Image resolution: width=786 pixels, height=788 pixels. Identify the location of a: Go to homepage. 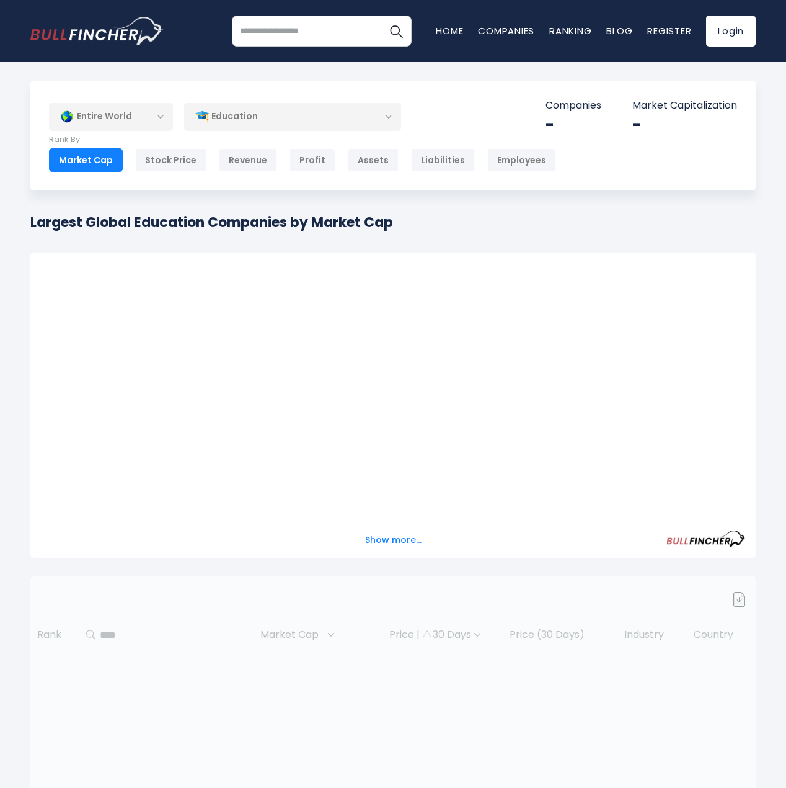
(97, 31).